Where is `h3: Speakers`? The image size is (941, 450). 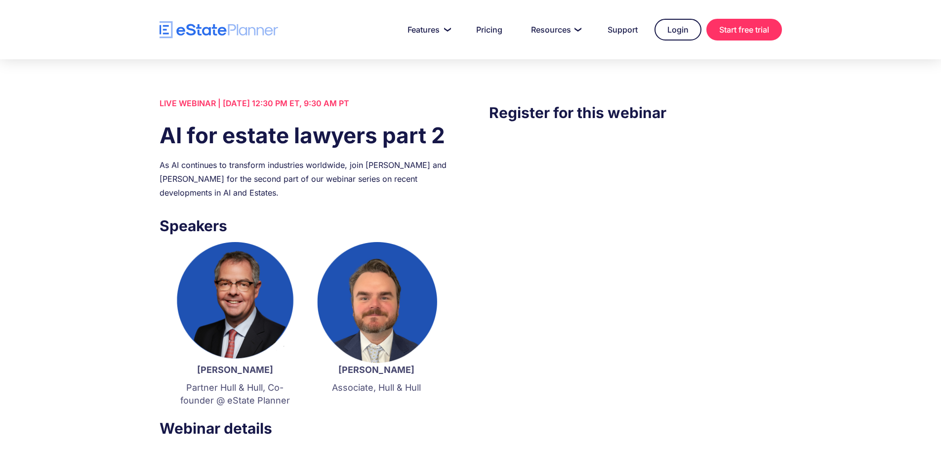
h3: Speakers is located at coordinates (306, 226).